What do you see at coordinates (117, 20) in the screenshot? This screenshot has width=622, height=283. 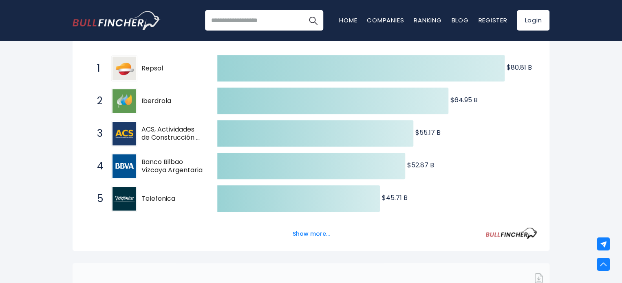 I see `img: Bullfincher logo` at bounding box center [117, 20].